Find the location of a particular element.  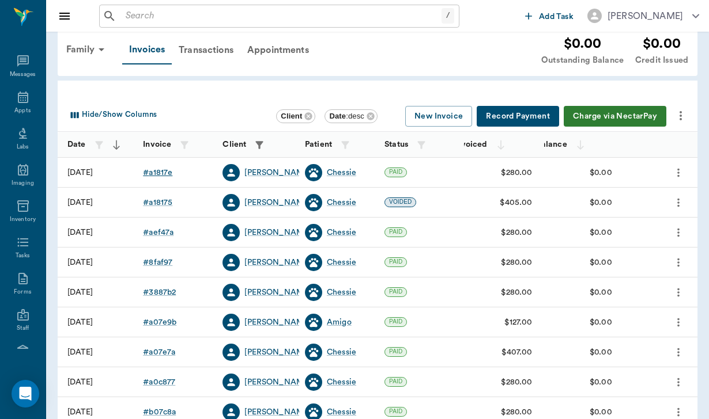

button: New Invoice is located at coordinates (438, 116).